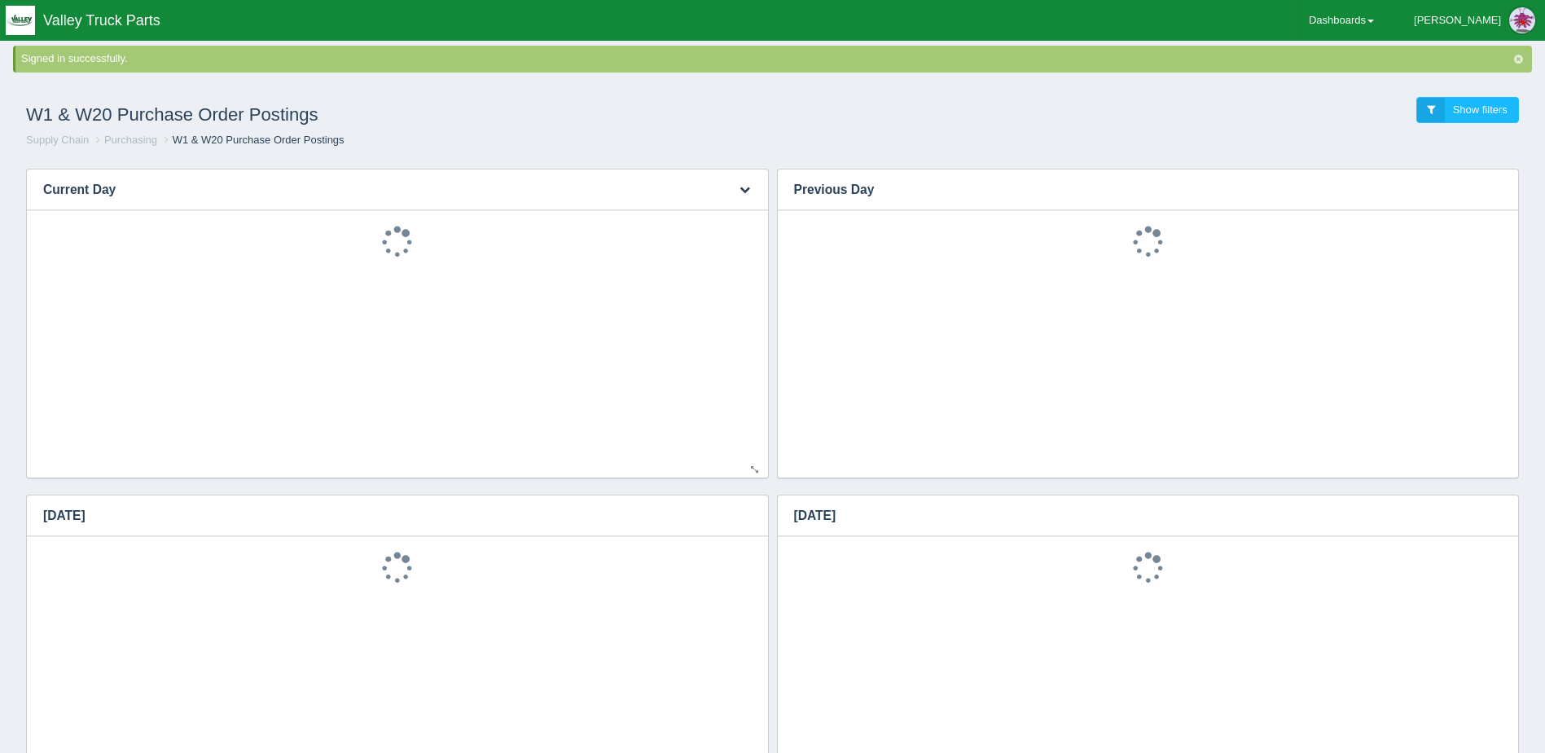  What do you see at coordinates (372, 190) in the screenshot?
I see `h3: Current Day` at bounding box center [372, 190].